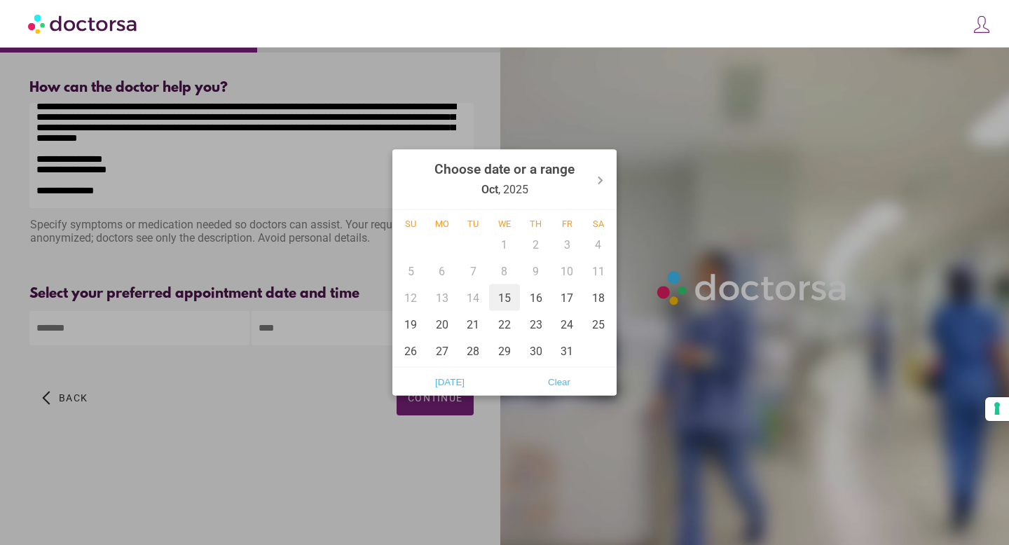  What do you see at coordinates (536, 245) in the screenshot?
I see `div: 2` at bounding box center [536, 245].